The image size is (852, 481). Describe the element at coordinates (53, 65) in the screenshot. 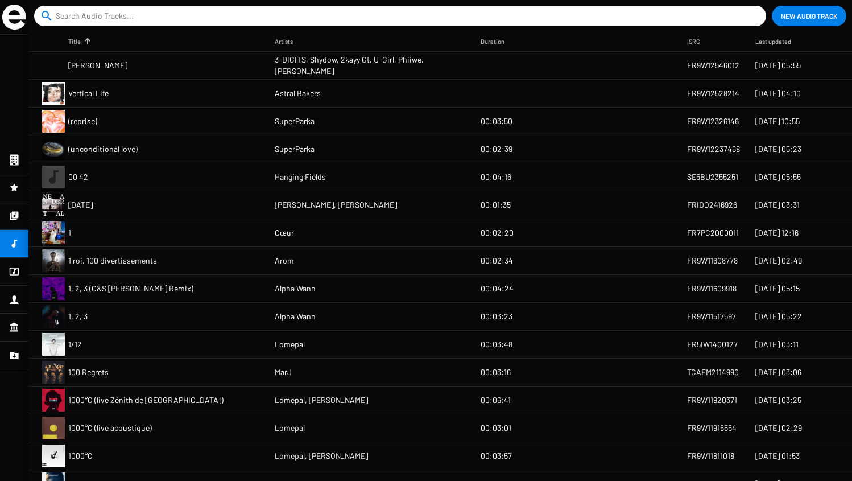

I see `img: three-whaa-vol1-02.jpg` at that location.